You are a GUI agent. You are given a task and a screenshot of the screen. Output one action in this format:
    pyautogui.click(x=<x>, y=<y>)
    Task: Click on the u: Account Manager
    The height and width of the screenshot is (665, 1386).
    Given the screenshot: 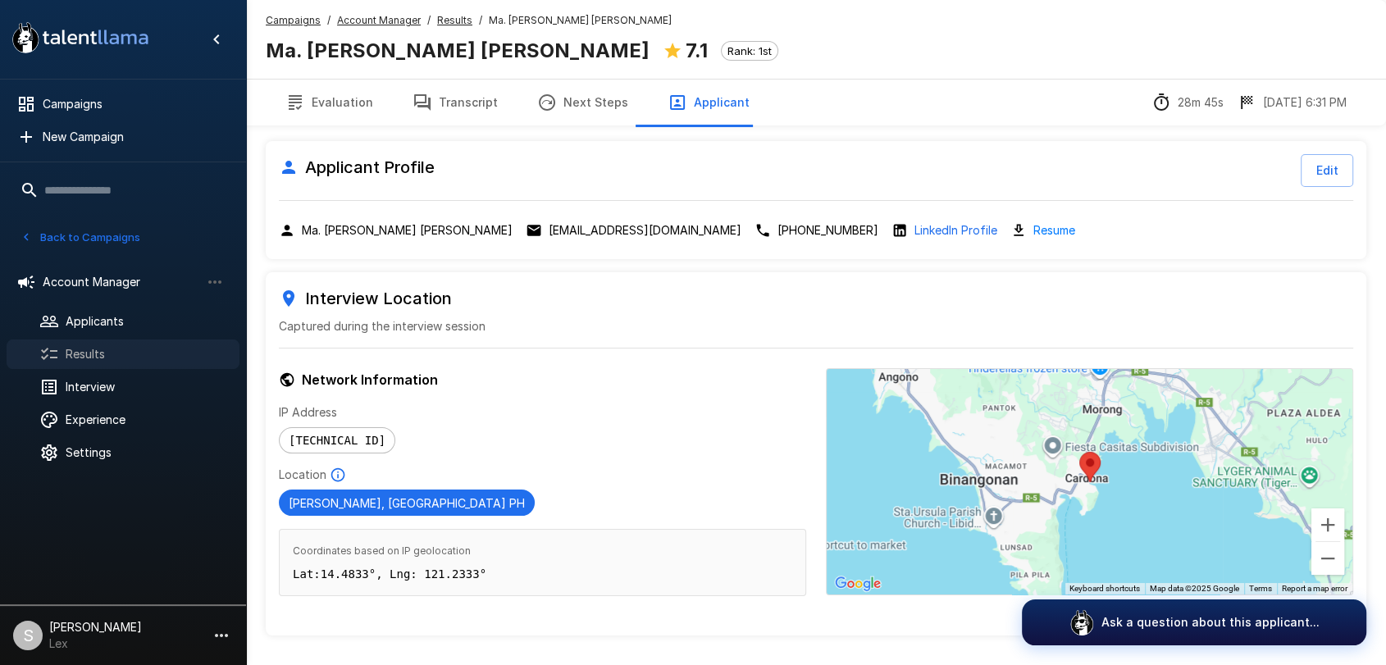 What is the action you would take?
    pyautogui.click(x=379, y=20)
    